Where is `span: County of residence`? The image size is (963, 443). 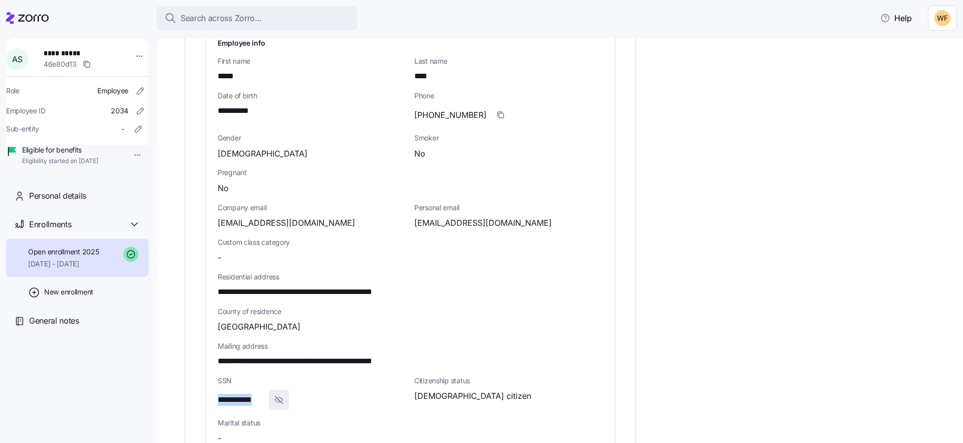
span: County of residence is located at coordinates (410, 312).